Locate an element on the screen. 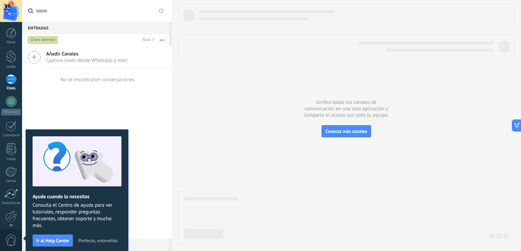 This screenshot has height=251, width=521. div: Calendario is located at coordinates (11, 136).